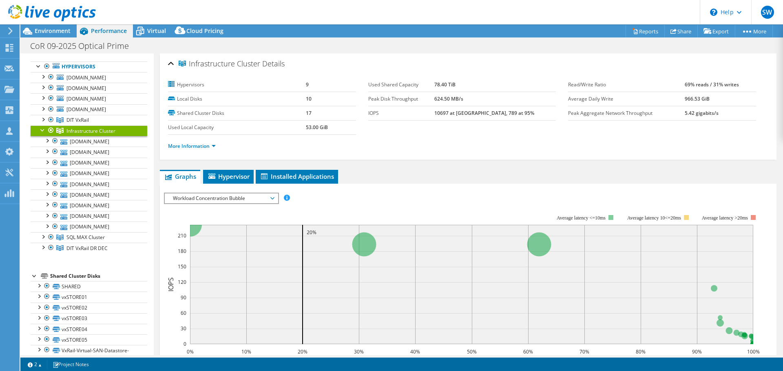 The image size is (783, 371). Describe the element at coordinates (273, 64) in the screenshot. I see `span: Details` at that location.